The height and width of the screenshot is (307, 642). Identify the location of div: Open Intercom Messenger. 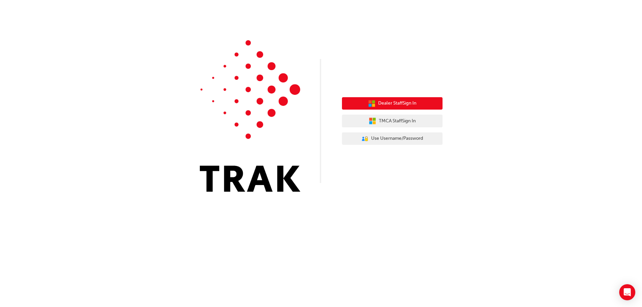
(627, 292).